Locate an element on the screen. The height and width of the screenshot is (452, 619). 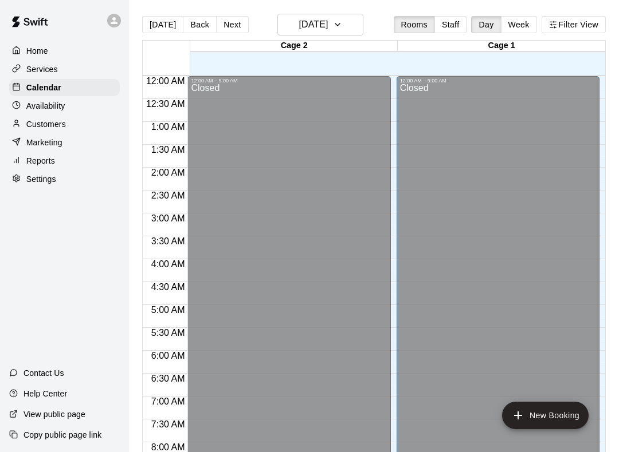
span: 2:30 AM is located at coordinates (168, 195).